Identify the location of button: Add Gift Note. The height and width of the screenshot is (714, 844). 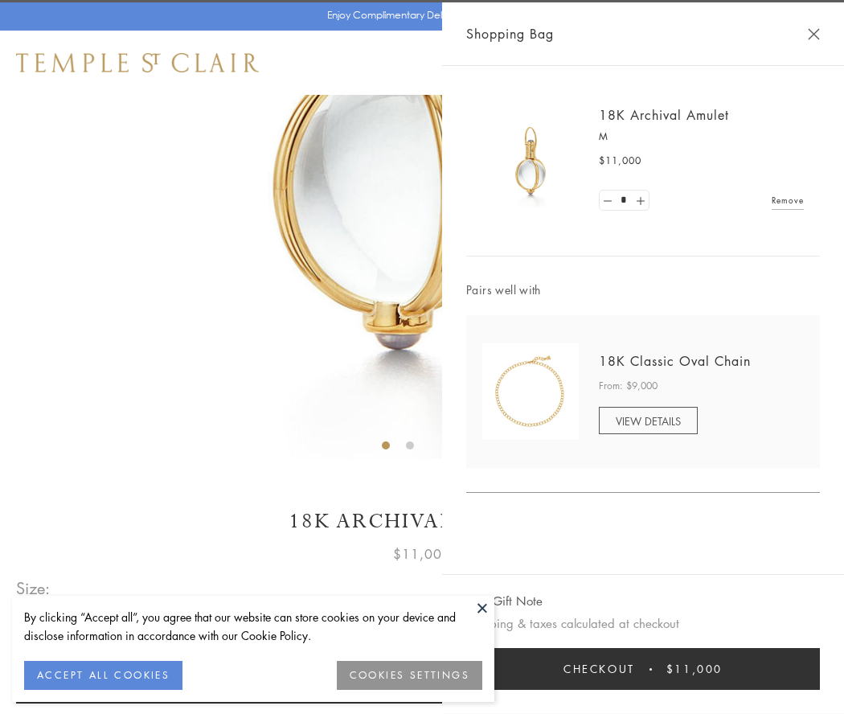
(504, 600).